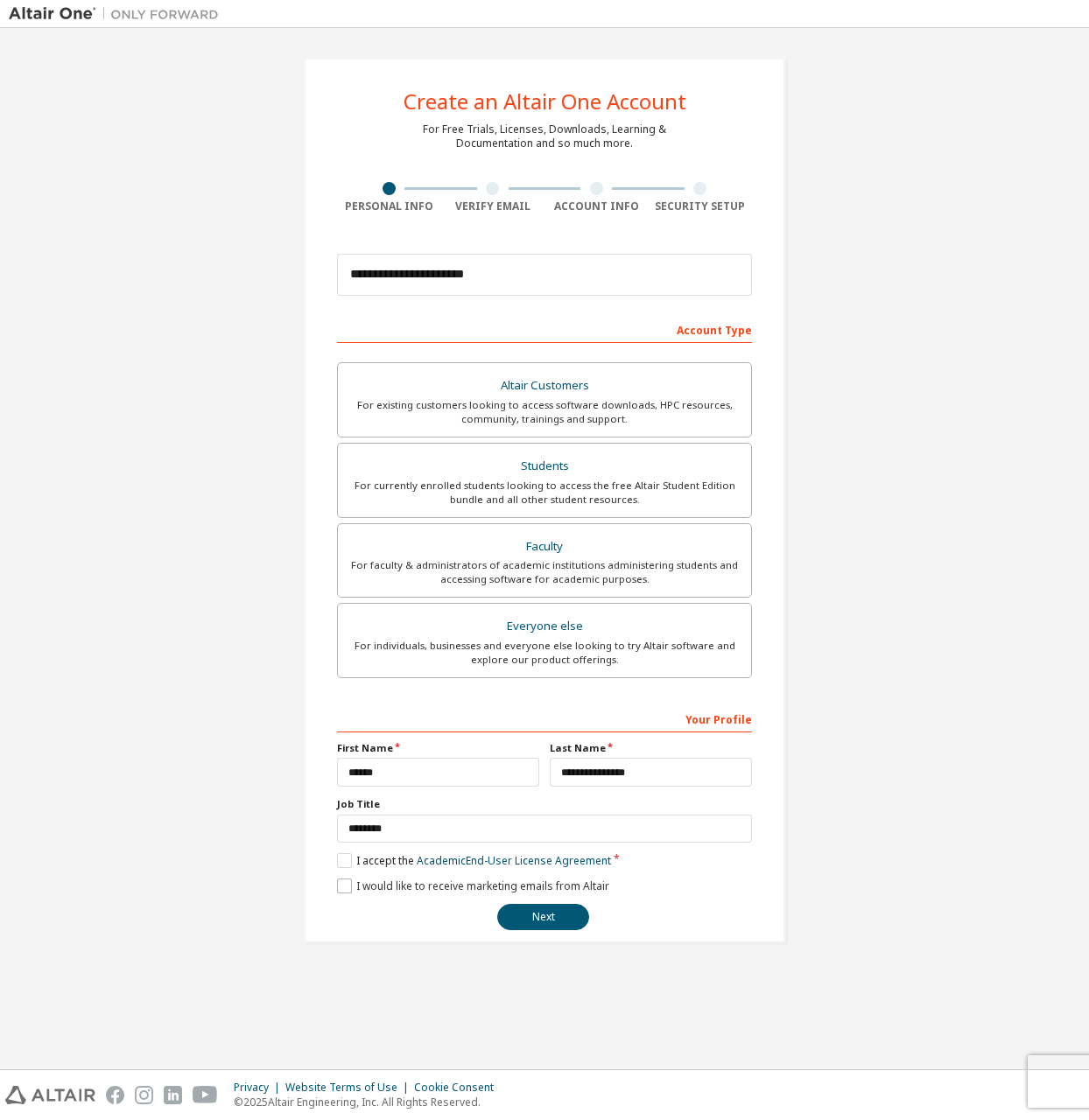 This screenshot has width=1089, height=1120. I want to click on div: Your Profile, so click(545, 719).